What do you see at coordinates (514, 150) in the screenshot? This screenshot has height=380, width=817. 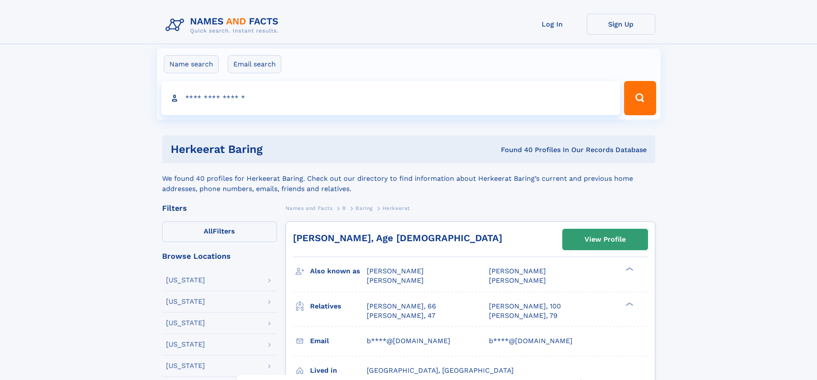 I see `div: Found 40 Profiles In Our Records Database` at bounding box center [514, 150].